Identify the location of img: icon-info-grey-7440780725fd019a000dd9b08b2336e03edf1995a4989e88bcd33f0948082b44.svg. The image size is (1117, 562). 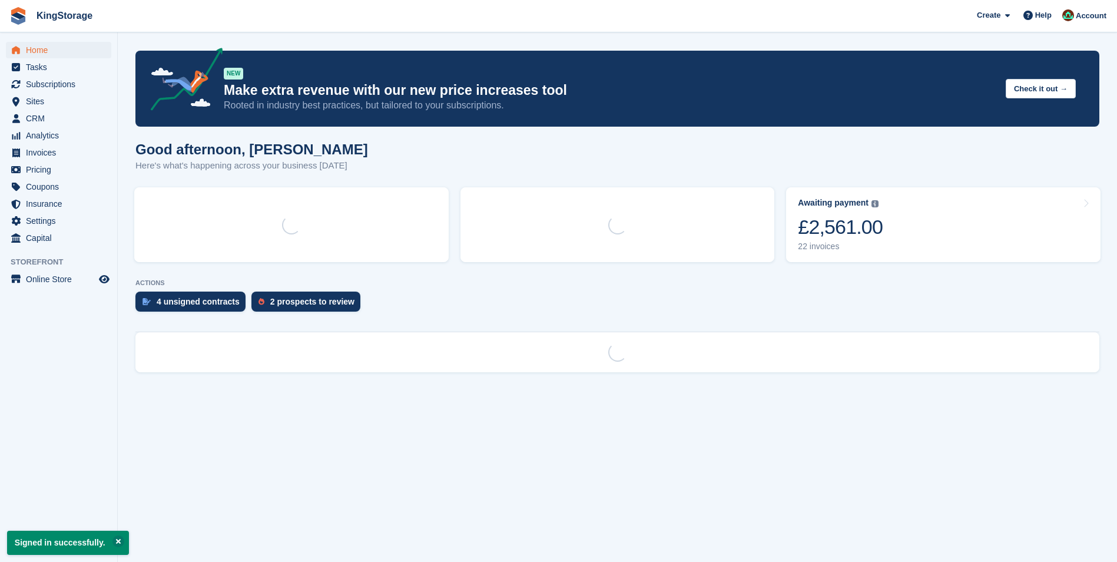
(875, 204).